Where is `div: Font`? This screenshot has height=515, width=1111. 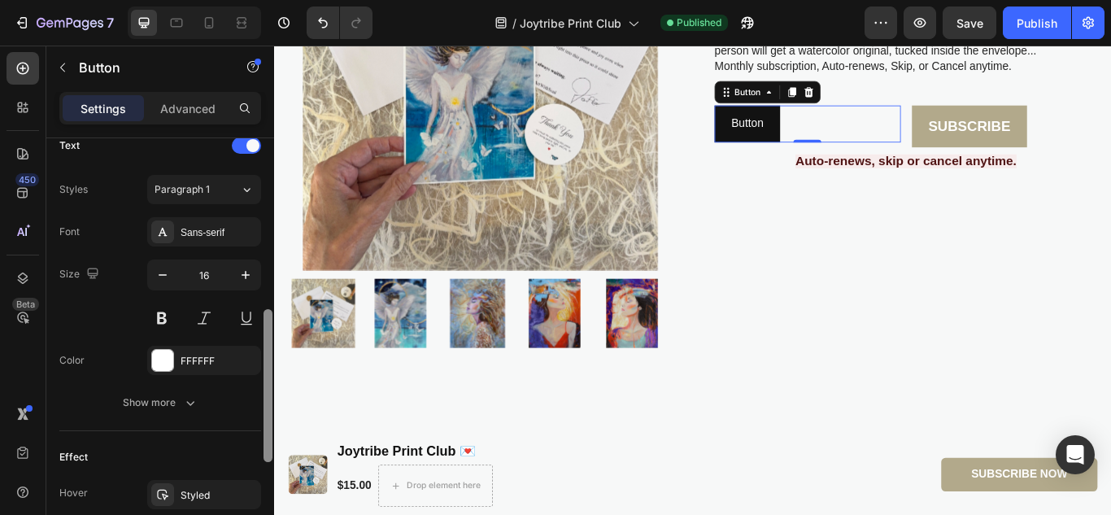
div: Font is located at coordinates (69, 232).